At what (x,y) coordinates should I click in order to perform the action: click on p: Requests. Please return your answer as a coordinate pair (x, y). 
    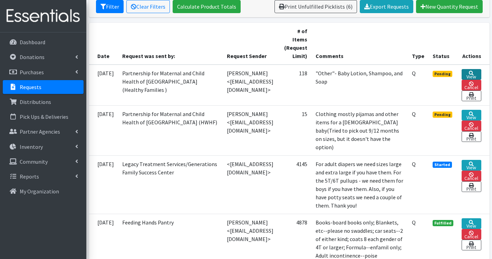
    Looking at the image, I should click on (30, 87).